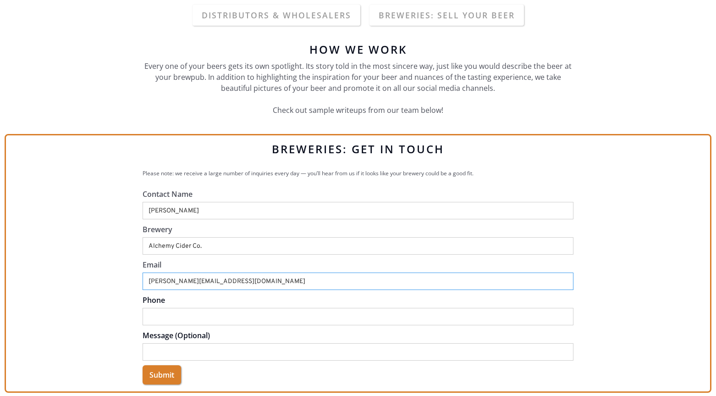 The height and width of the screenshot is (396, 716). Describe the element at coordinates (358, 194) in the screenshot. I see `label: Contact Name` at that location.